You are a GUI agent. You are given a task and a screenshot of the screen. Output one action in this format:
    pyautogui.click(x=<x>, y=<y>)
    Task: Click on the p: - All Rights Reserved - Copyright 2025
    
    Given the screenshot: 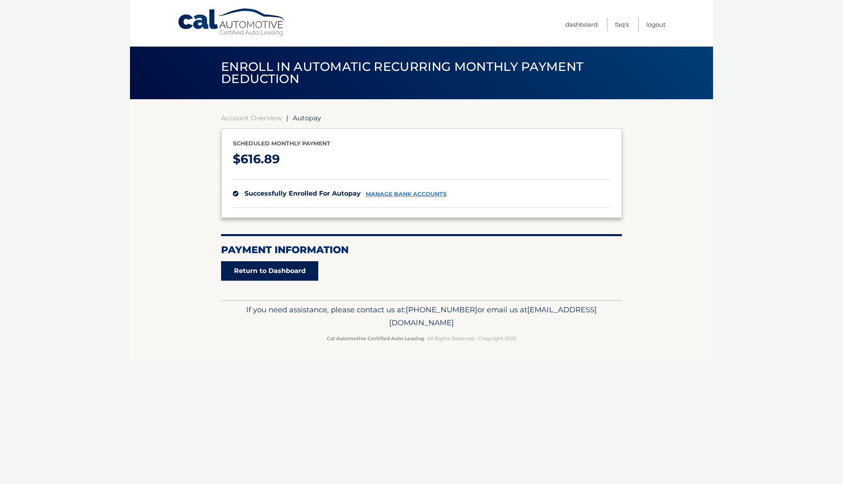 What is the action you would take?
    pyautogui.click(x=421, y=338)
    